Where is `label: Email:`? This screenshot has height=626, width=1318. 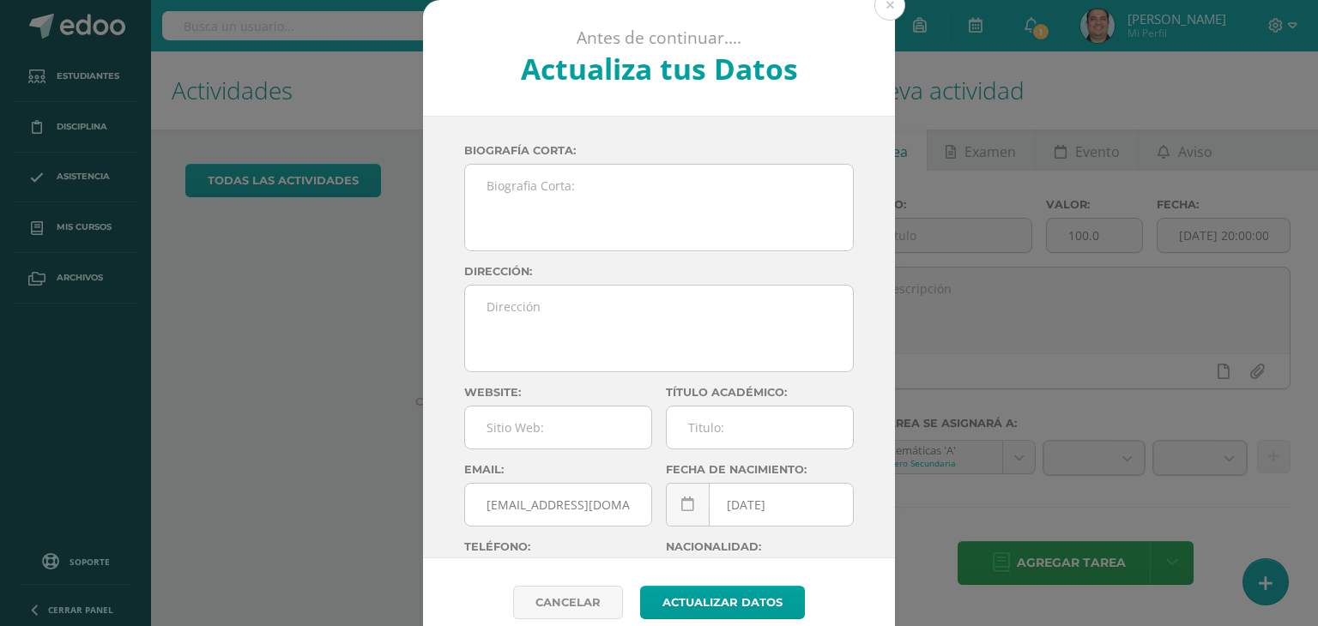
label: Email: is located at coordinates (558, 469).